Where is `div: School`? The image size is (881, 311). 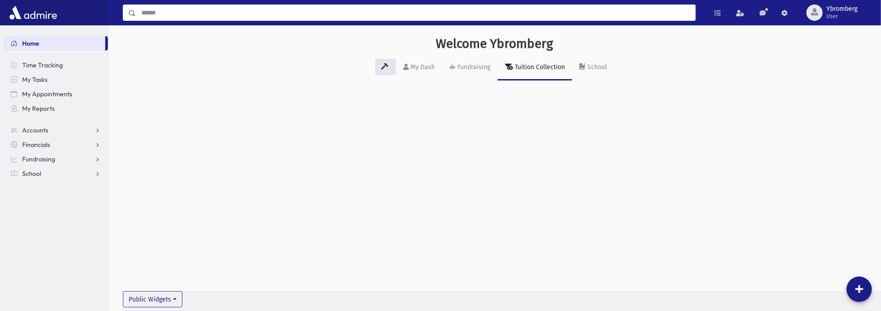
div: School is located at coordinates (596, 67).